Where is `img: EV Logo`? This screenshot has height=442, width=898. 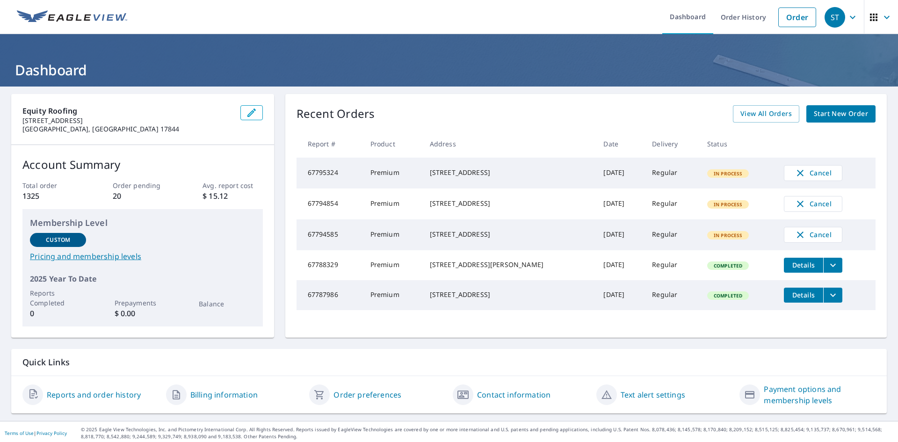 img: EV Logo is located at coordinates (72, 17).